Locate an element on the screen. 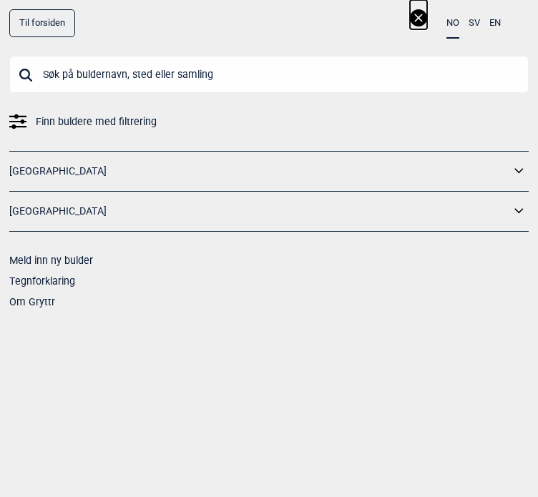 The image size is (538, 497). button: SV is located at coordinates (474, 23).